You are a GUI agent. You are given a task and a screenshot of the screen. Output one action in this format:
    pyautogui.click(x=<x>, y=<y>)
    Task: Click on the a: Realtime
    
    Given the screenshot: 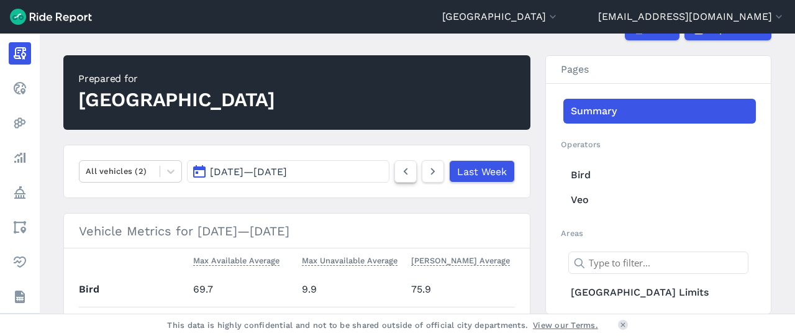 What is the action you would take?
    pyautogui.click(x=20, y=88)
    